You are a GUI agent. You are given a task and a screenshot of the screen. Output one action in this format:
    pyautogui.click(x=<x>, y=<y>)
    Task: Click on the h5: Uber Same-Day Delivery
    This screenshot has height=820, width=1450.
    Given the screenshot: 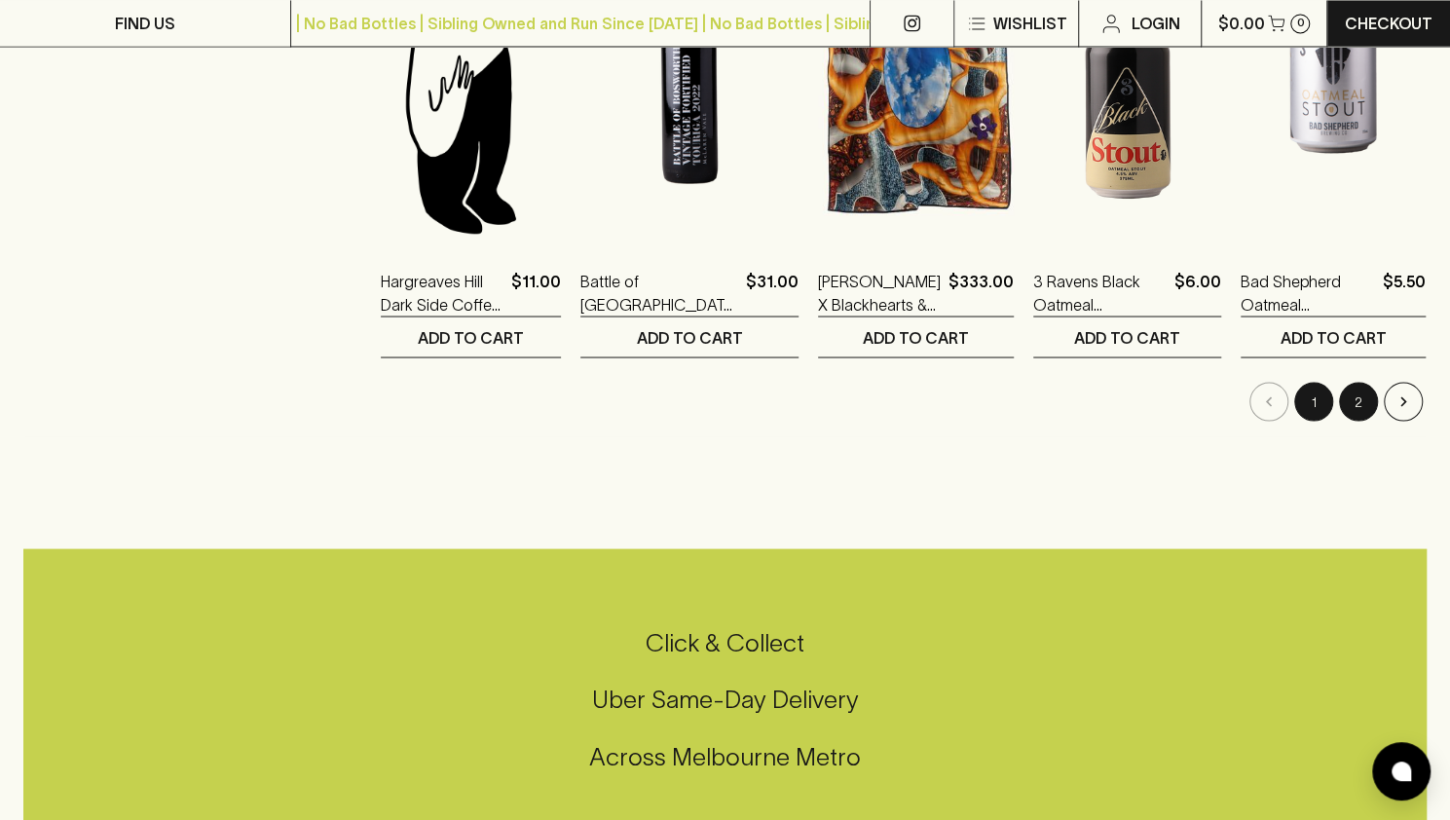 What is the action you would take?
    pyautogui.click(x=724, y=698)
    